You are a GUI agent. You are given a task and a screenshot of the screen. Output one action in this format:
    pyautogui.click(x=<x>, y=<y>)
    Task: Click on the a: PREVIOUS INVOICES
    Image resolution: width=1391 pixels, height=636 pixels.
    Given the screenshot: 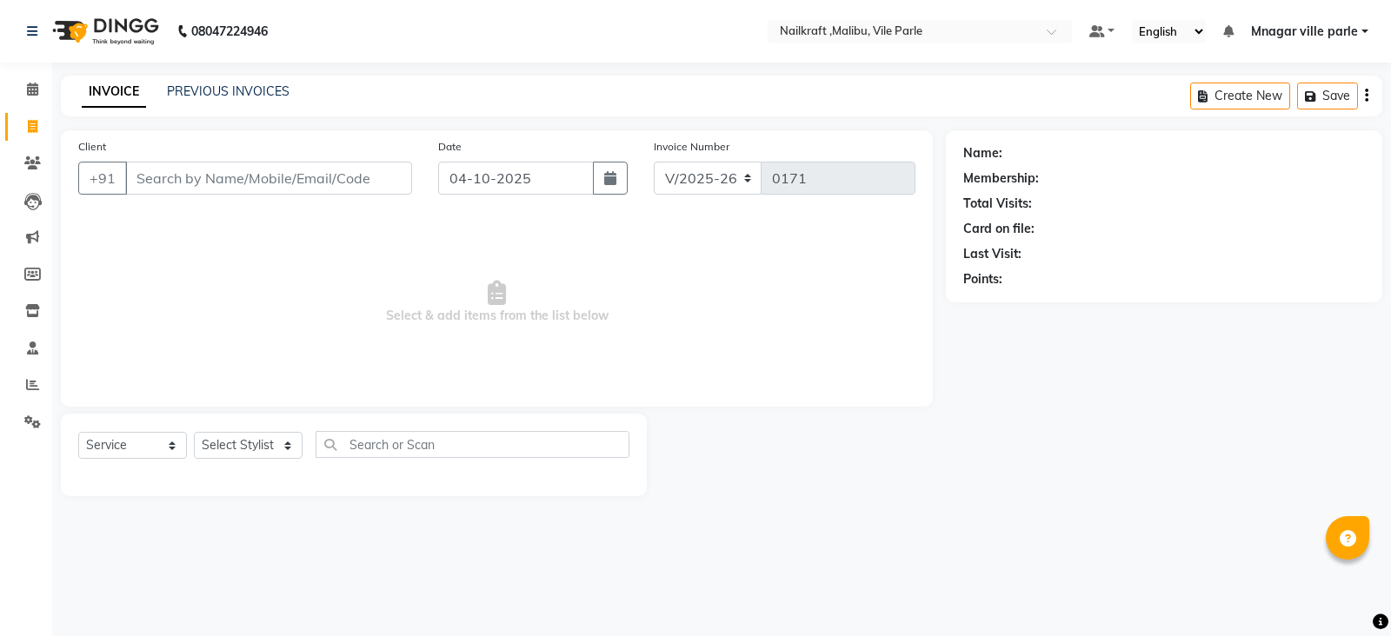 What is the action you would take?
    pyautogui.click(x=228, y=91)
    